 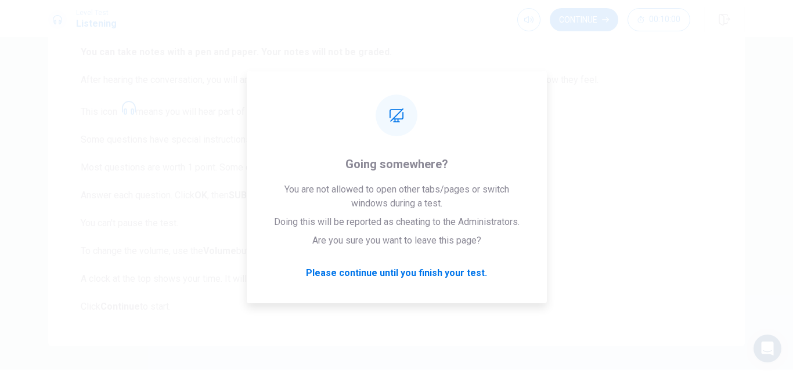 What do you see at coordinates (246, 195) in the screenshot?
I see `strong: SUBMIT` at bounding box center [246, 195].